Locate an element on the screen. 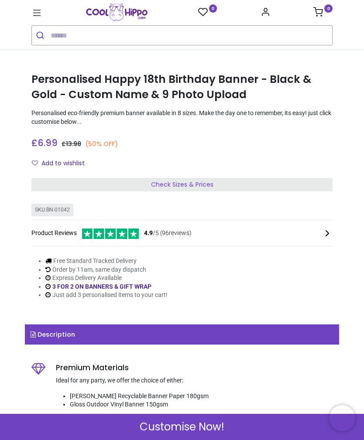 The width and height of the screenshot is (364, 440). a: Account Info is located at coordinates (265, 13).